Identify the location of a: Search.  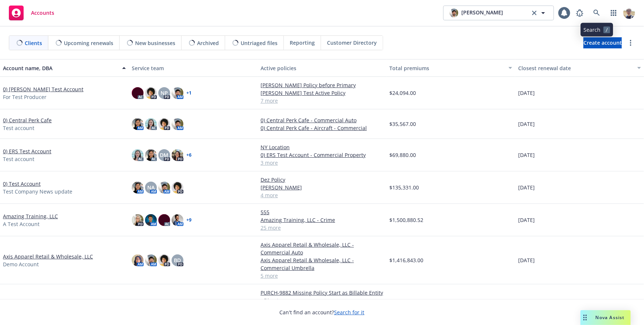
(597, 13).